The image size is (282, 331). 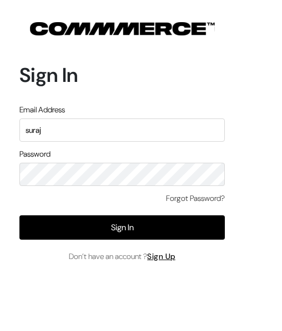 I want to click on button: Sign In, so click(x=122, y=228).